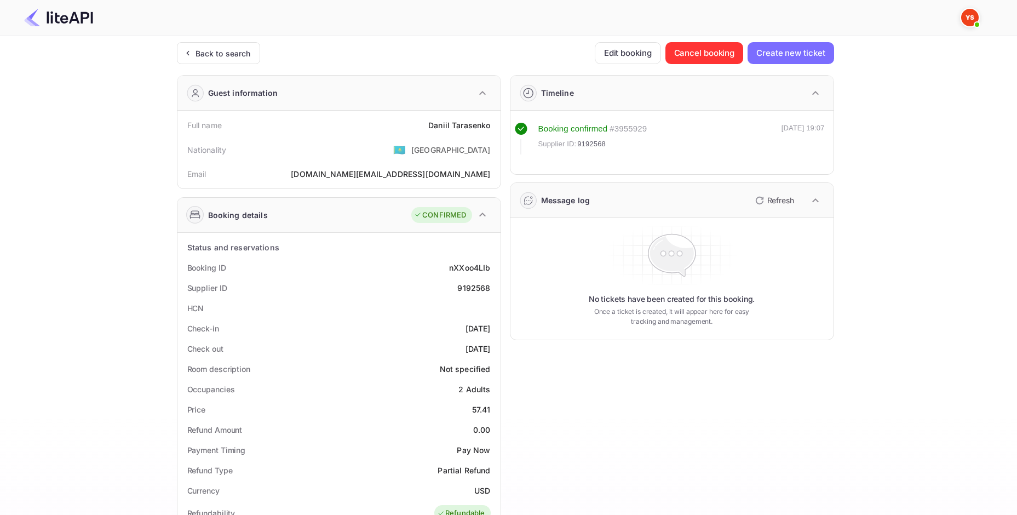 Image resolution: width=1017 pixels, height=515 pixels. I want to click on div: Full name, so click(204, 125).